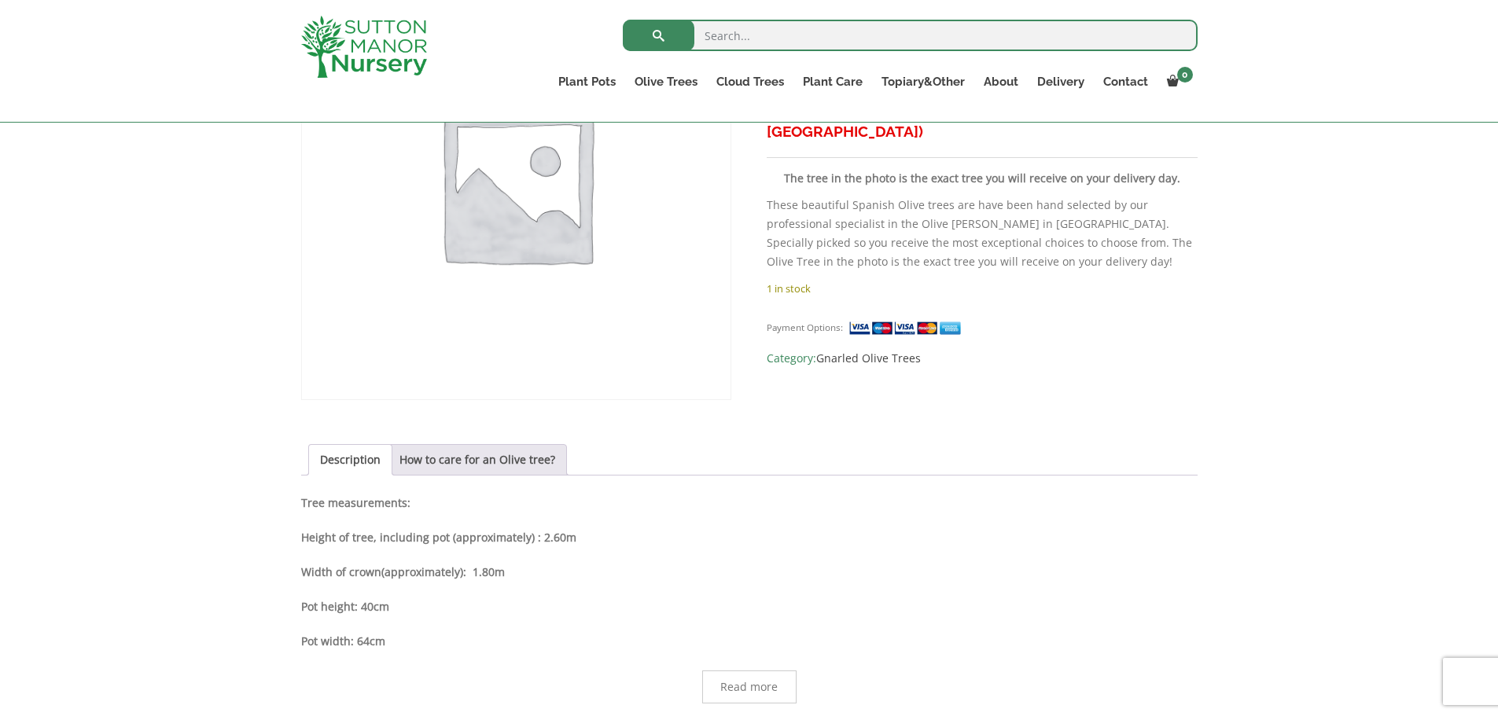 The width and height of the screenshot is (1498, 716). Describe the element at coordinates (403, 572) in the screenshot. I see `strong: Width of crown : 1.80m` at that location.